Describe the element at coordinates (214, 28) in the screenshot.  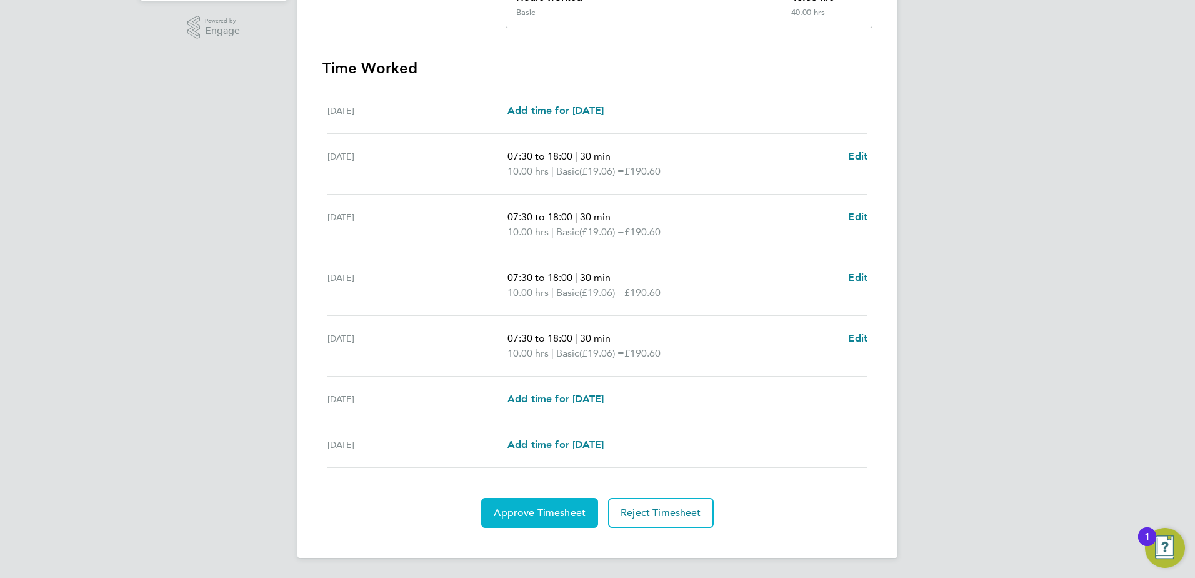
I see `a: Powered byEngage` at that location.